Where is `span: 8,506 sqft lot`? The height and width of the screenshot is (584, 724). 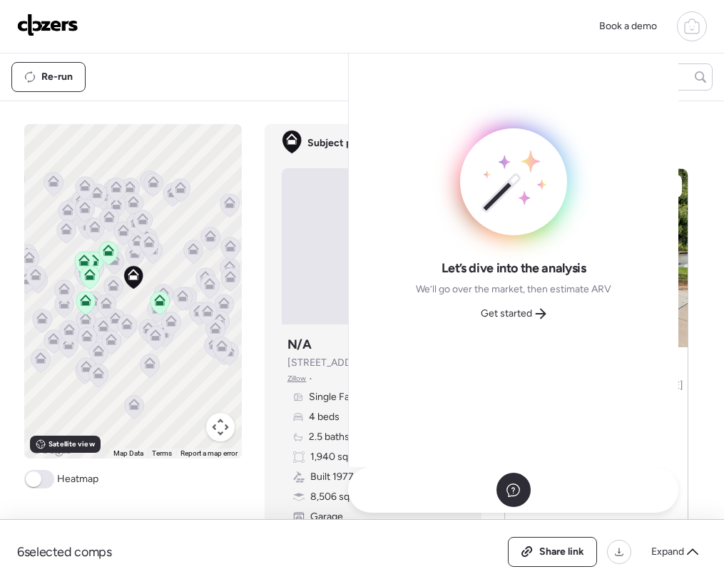
span: 8,506 sqft lot is located at coordinates (340, 497).